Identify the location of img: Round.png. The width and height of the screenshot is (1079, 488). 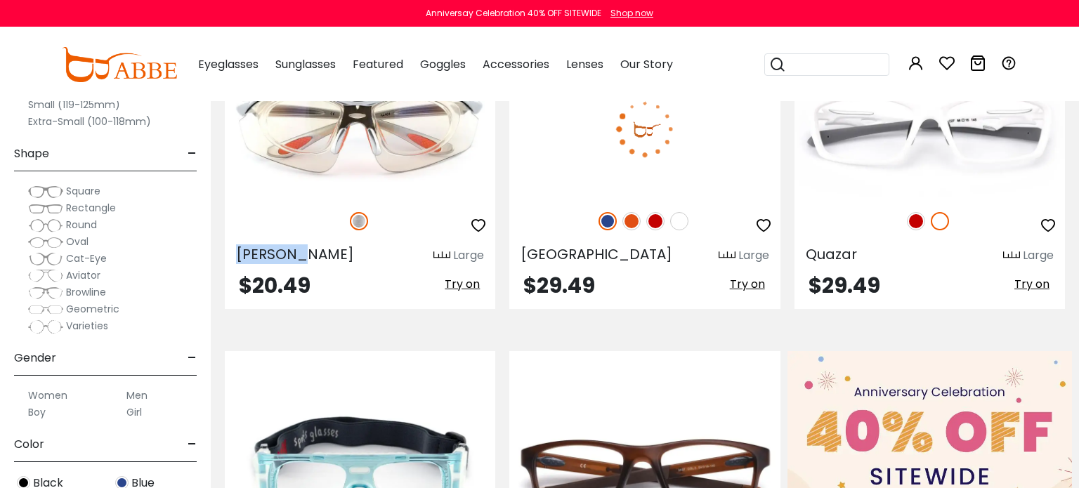
(46, 225).